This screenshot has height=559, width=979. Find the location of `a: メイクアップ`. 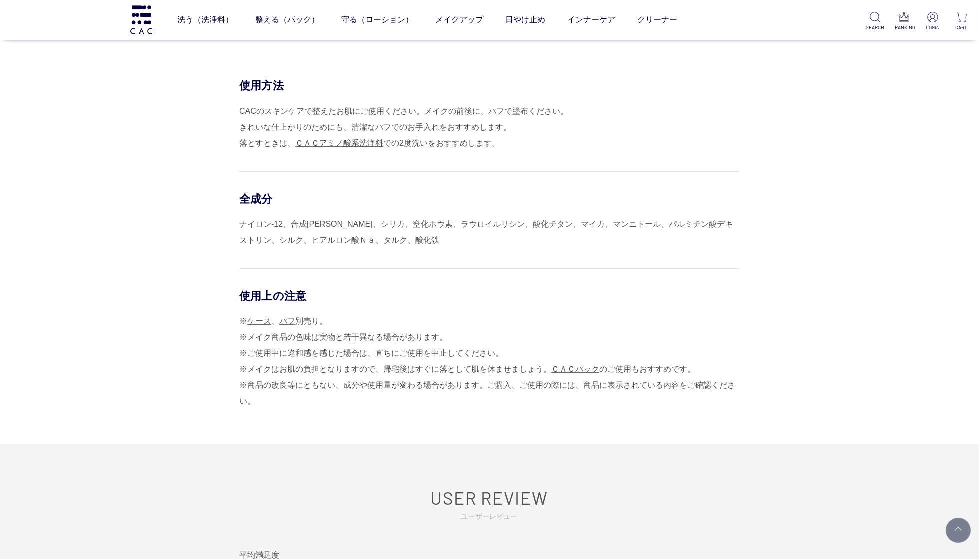

a: メイクアップ is located at coordinates (459, 20).